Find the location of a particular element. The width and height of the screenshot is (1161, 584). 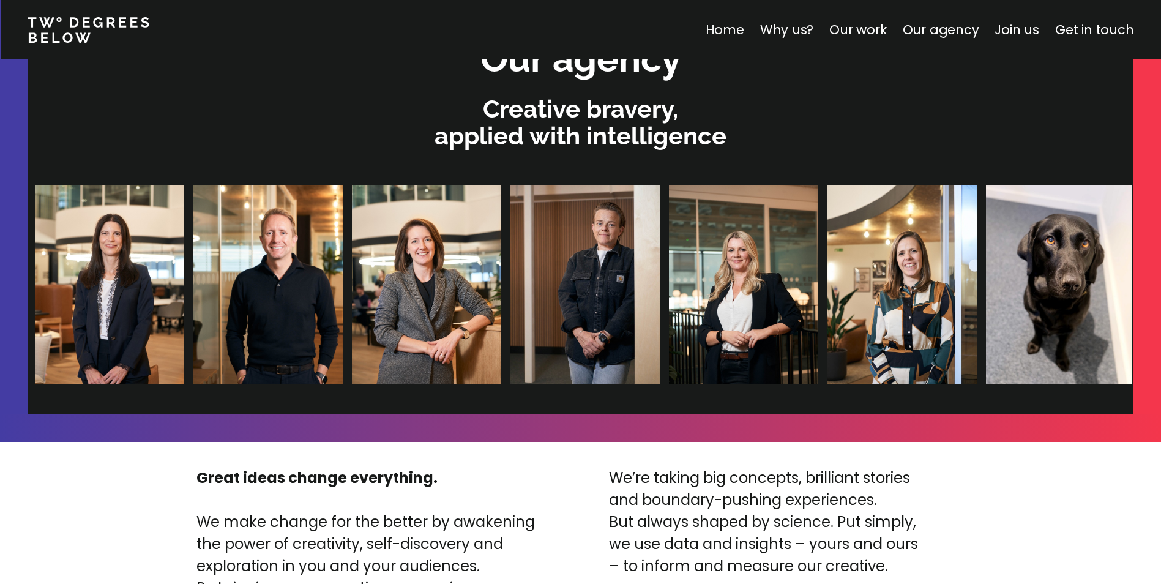

img: Dani is located at coordinates (567, 285).